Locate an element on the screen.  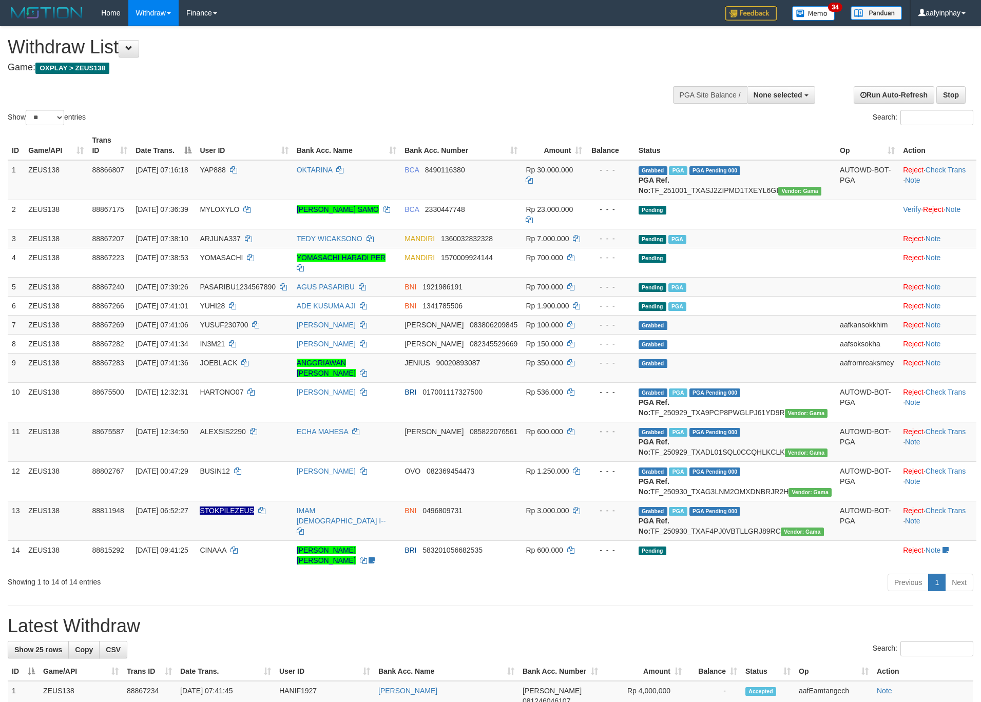
th: Action is located at coordinates (923, 671).